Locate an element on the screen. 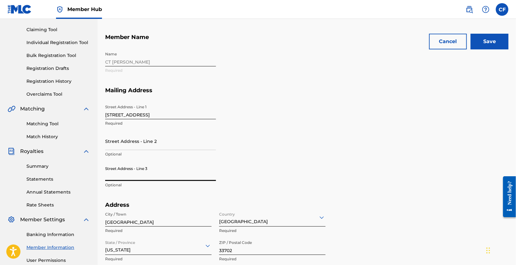  img: Royalties is located at coordinates (11, 151).